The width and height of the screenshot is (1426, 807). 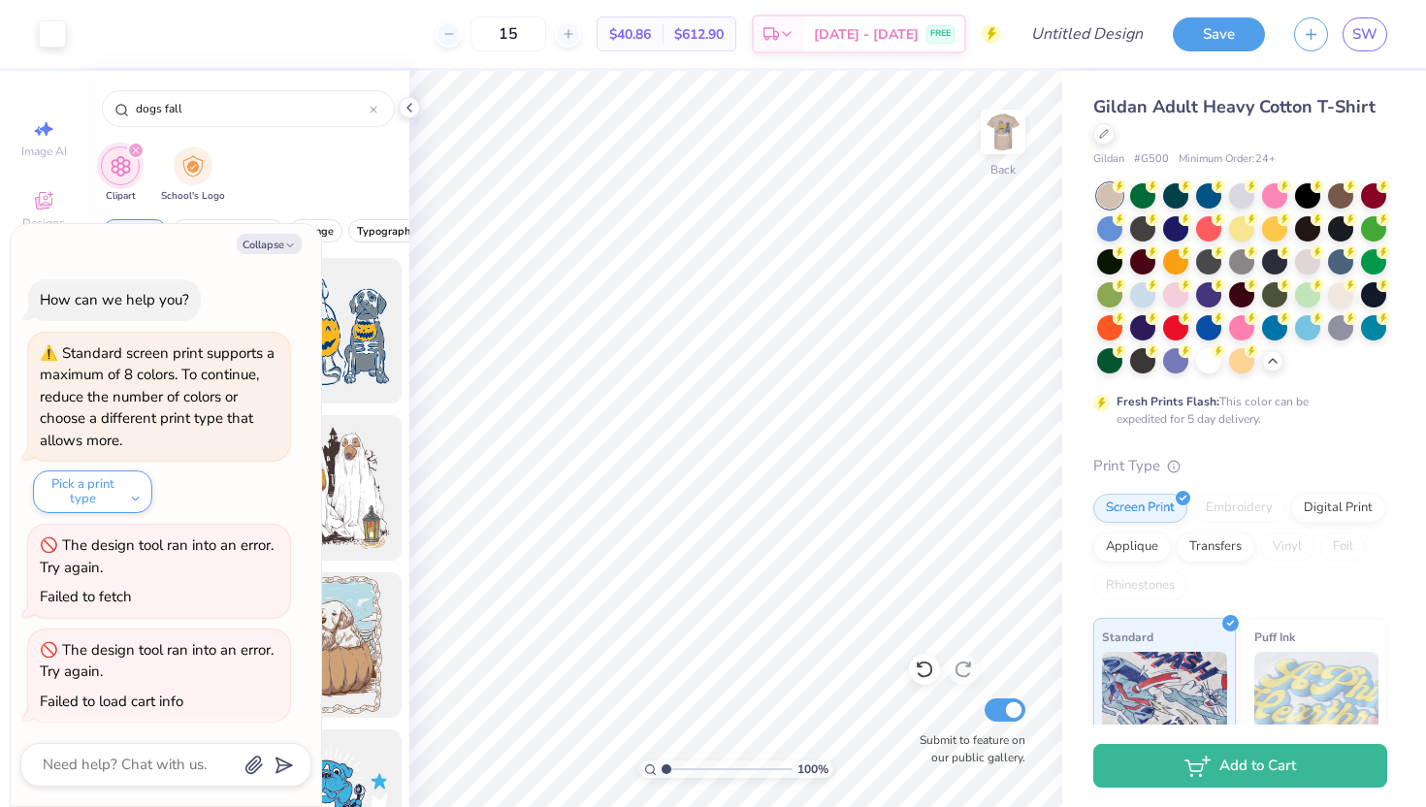 I want to click on div: filter for Clipart, so click(x=120, y=175).